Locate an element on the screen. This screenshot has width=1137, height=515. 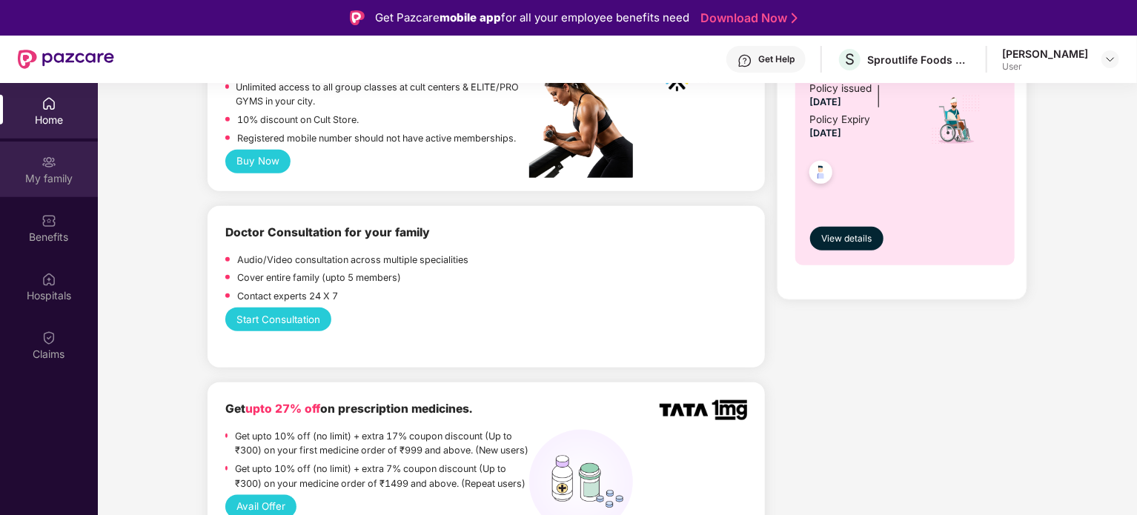
img: Logo is located at coordinates (357, 18).